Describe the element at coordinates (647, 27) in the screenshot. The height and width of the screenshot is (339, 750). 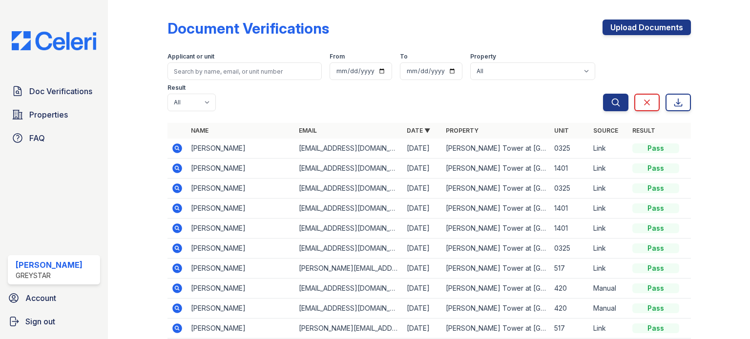
I see `a: Upload Documents` at that location.